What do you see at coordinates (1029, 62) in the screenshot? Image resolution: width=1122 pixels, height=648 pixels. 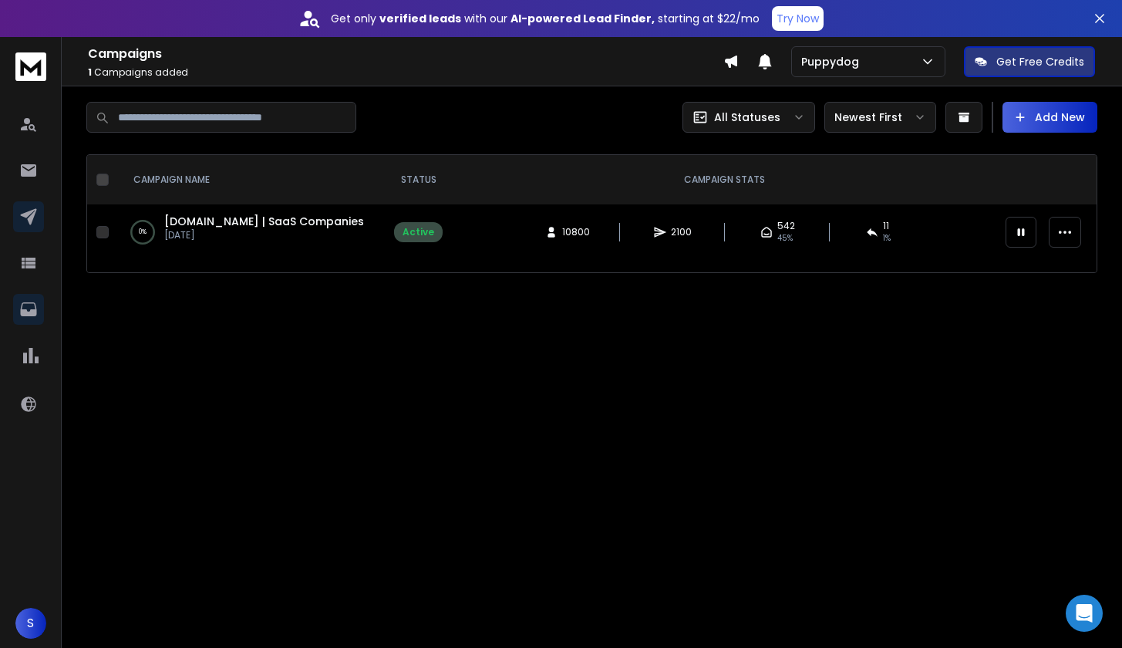 I see `button: Get Free Credits` at bounding box center [1029, 62].